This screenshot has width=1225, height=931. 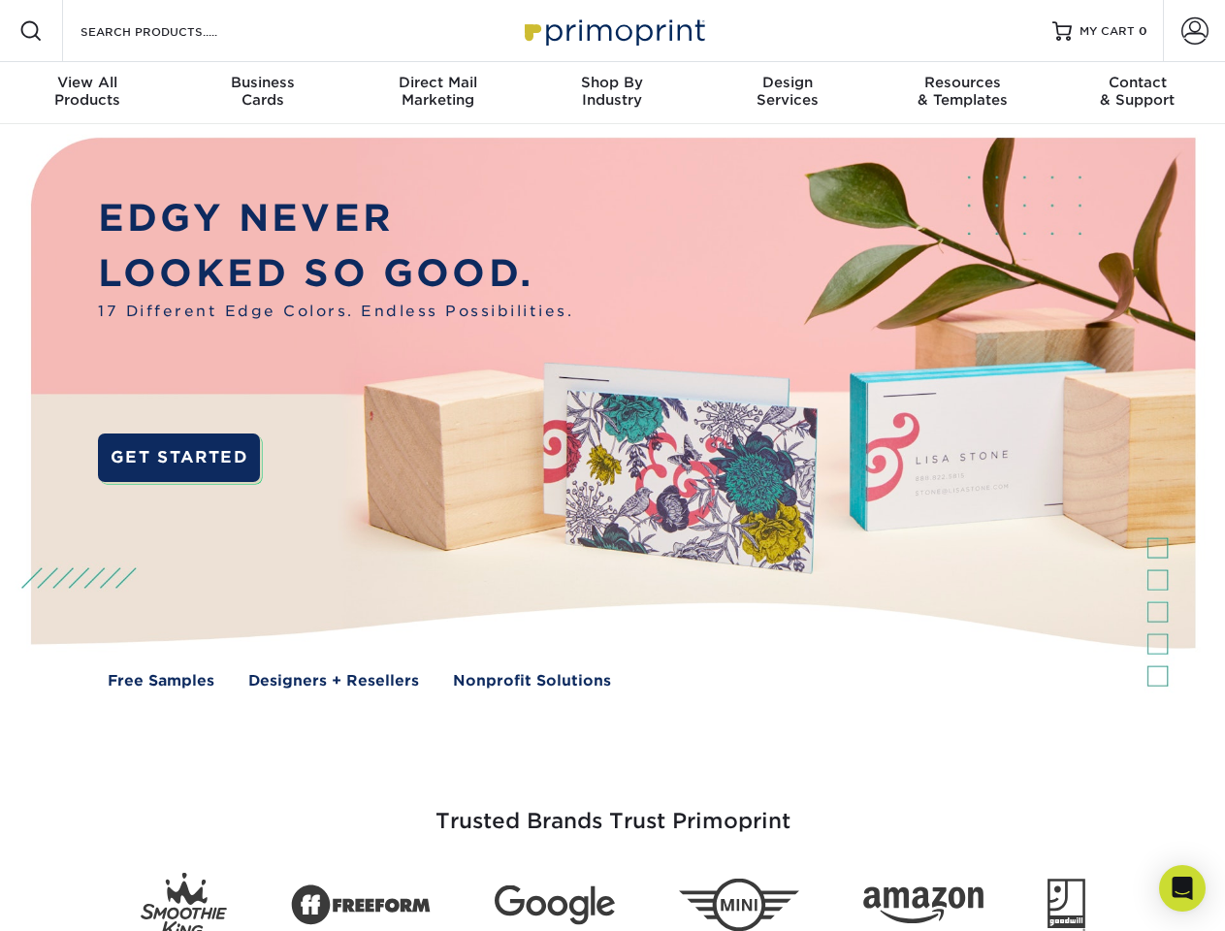 I want to click on span: Business, so click(x=262, y=82).